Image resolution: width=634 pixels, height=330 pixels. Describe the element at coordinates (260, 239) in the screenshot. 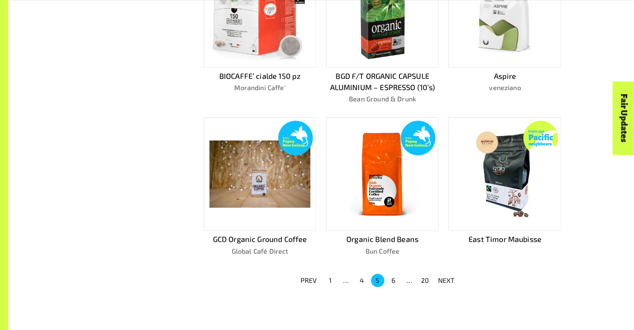

I see `p: GCD Organic Ground Coffee` at that location.